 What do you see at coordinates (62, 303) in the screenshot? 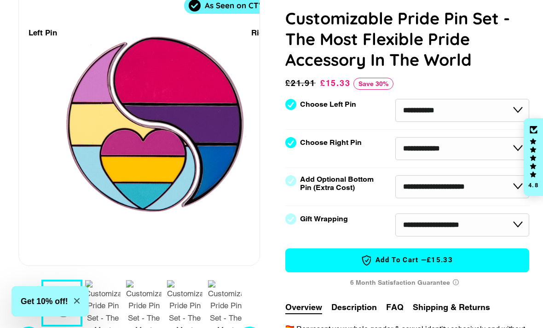
I see `button: 1 / 7` at bounding box center [62, 303].